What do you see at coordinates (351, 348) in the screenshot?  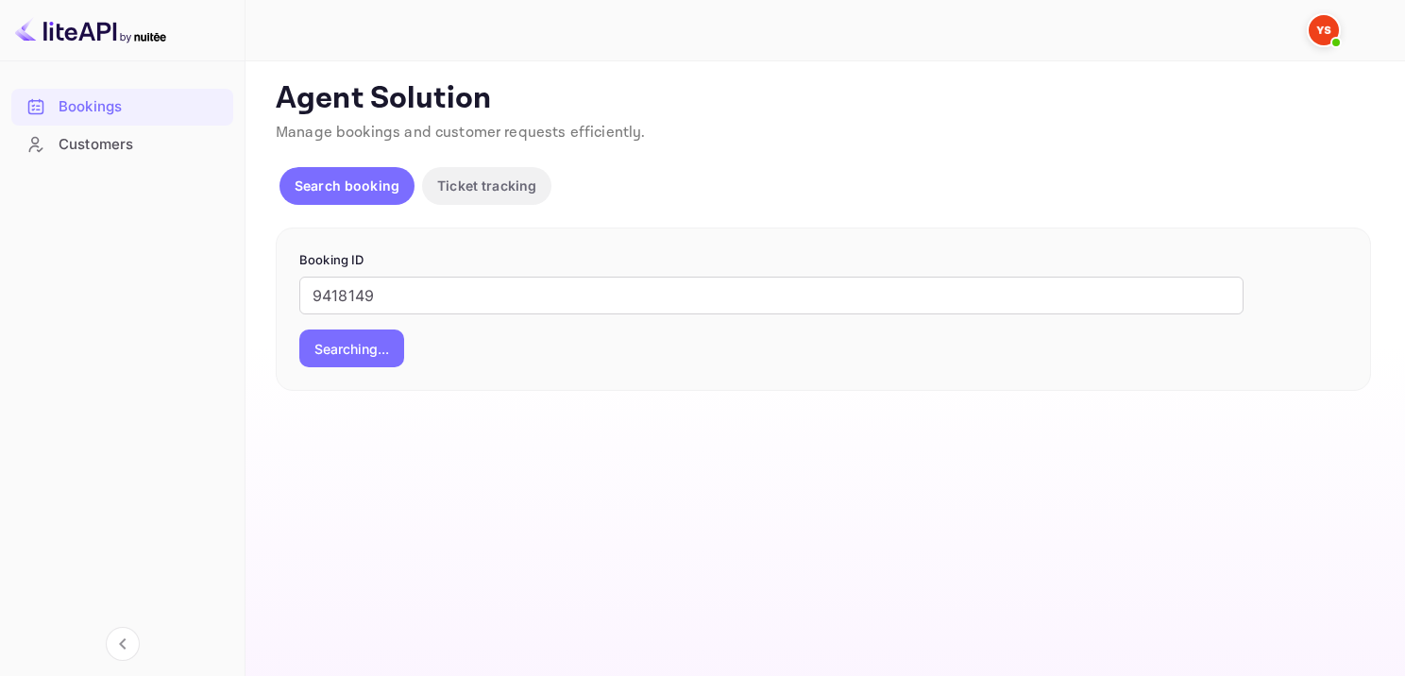 I see `button: Searching...` at bounding box center [351, 348].